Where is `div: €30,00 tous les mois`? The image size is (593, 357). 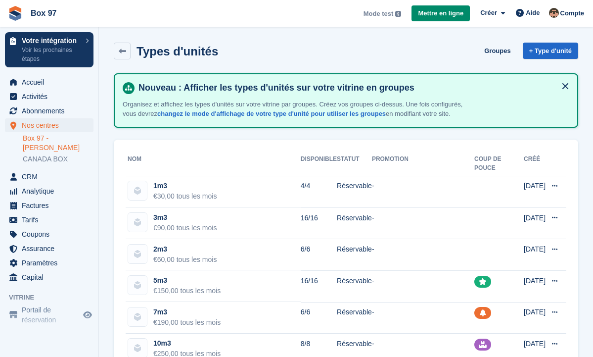 div: €30,00 tous les mois is located at coordinates (185, 196).